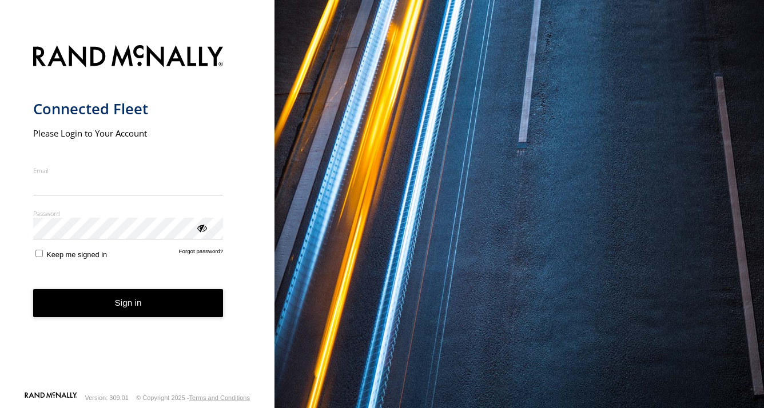  Describe the element at coordinates (128, 170) in the screenshot. I see `label: Email` at that location.